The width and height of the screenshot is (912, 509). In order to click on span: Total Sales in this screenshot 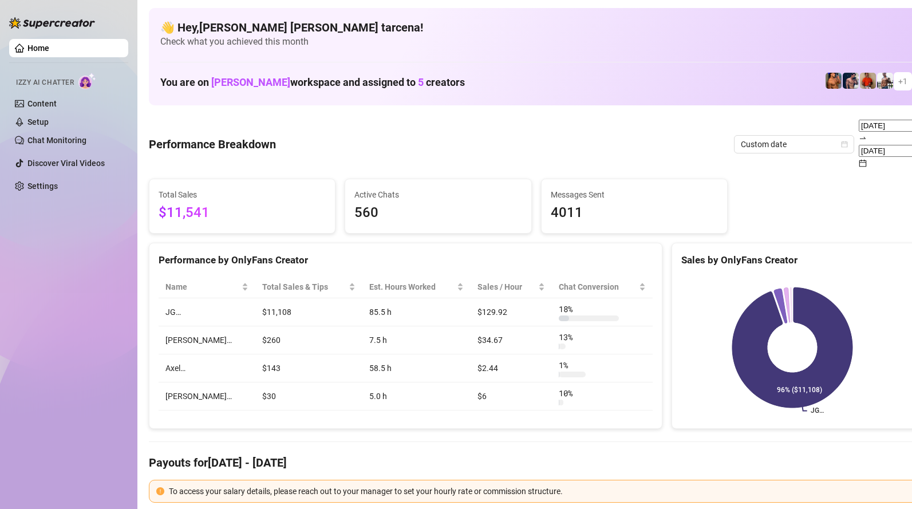, I will do `click(242, 195)`.